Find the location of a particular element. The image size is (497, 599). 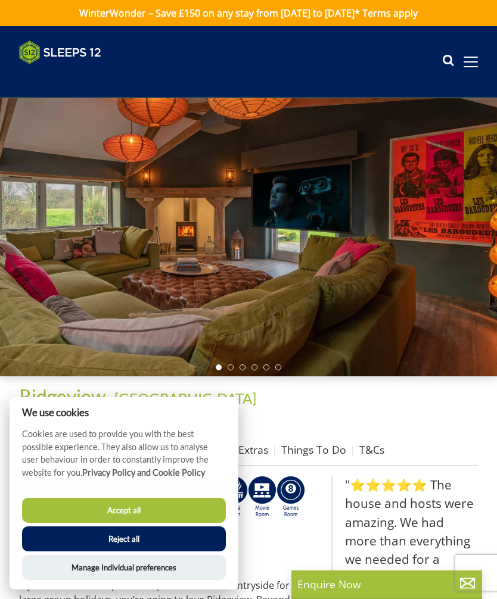

a: Extras is located at coordinates (253, 450).